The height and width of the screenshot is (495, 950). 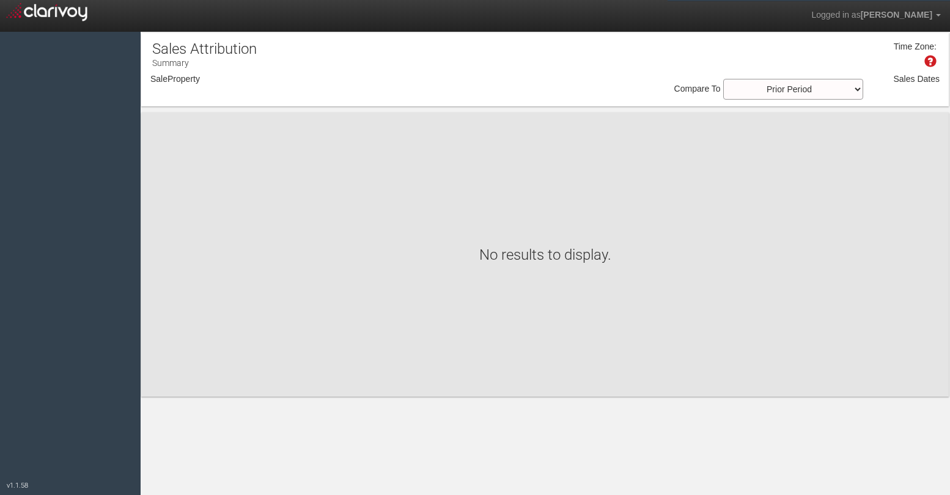 What do you see at coordinates (904, 79) in the screenshot?
I see `span: Sales` at bounding box center [904, 79].